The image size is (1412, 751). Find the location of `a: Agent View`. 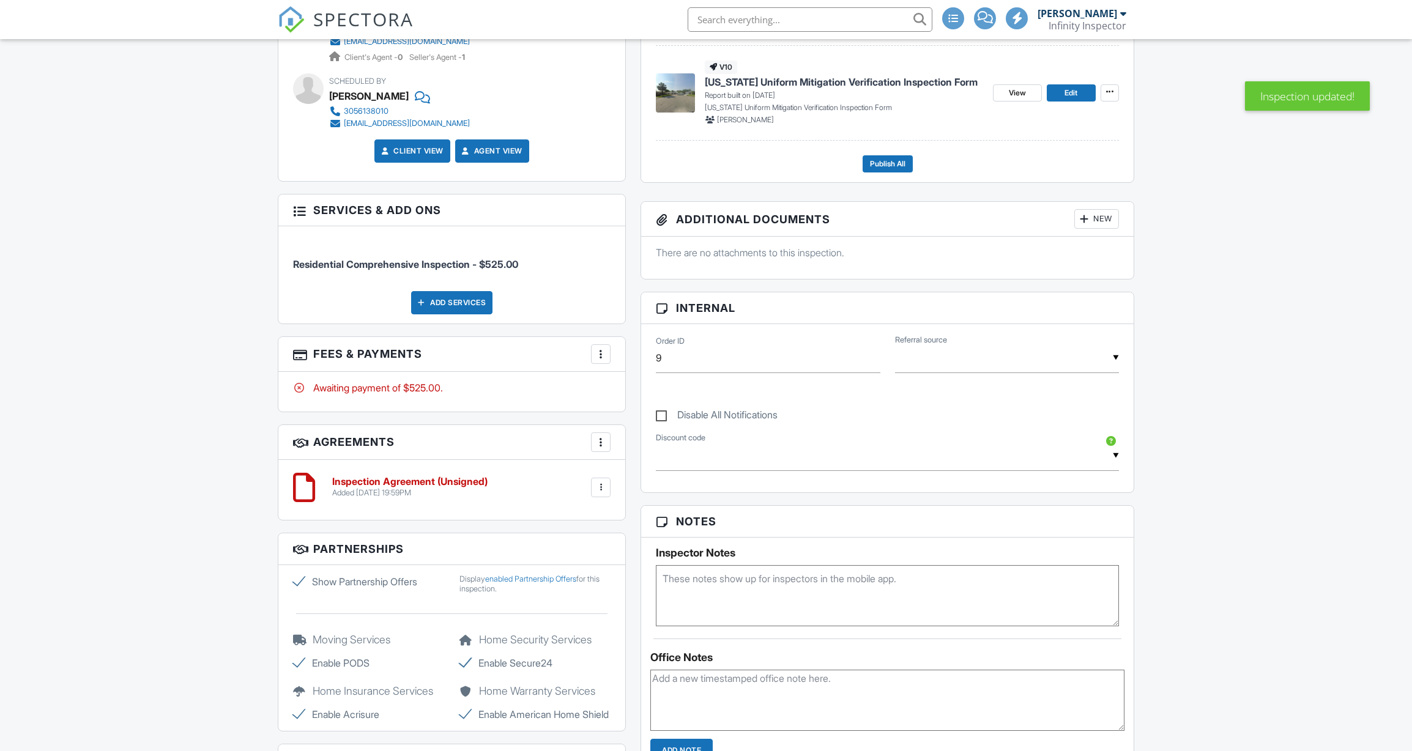

a: Agent View is located at coordinates (490, 151).